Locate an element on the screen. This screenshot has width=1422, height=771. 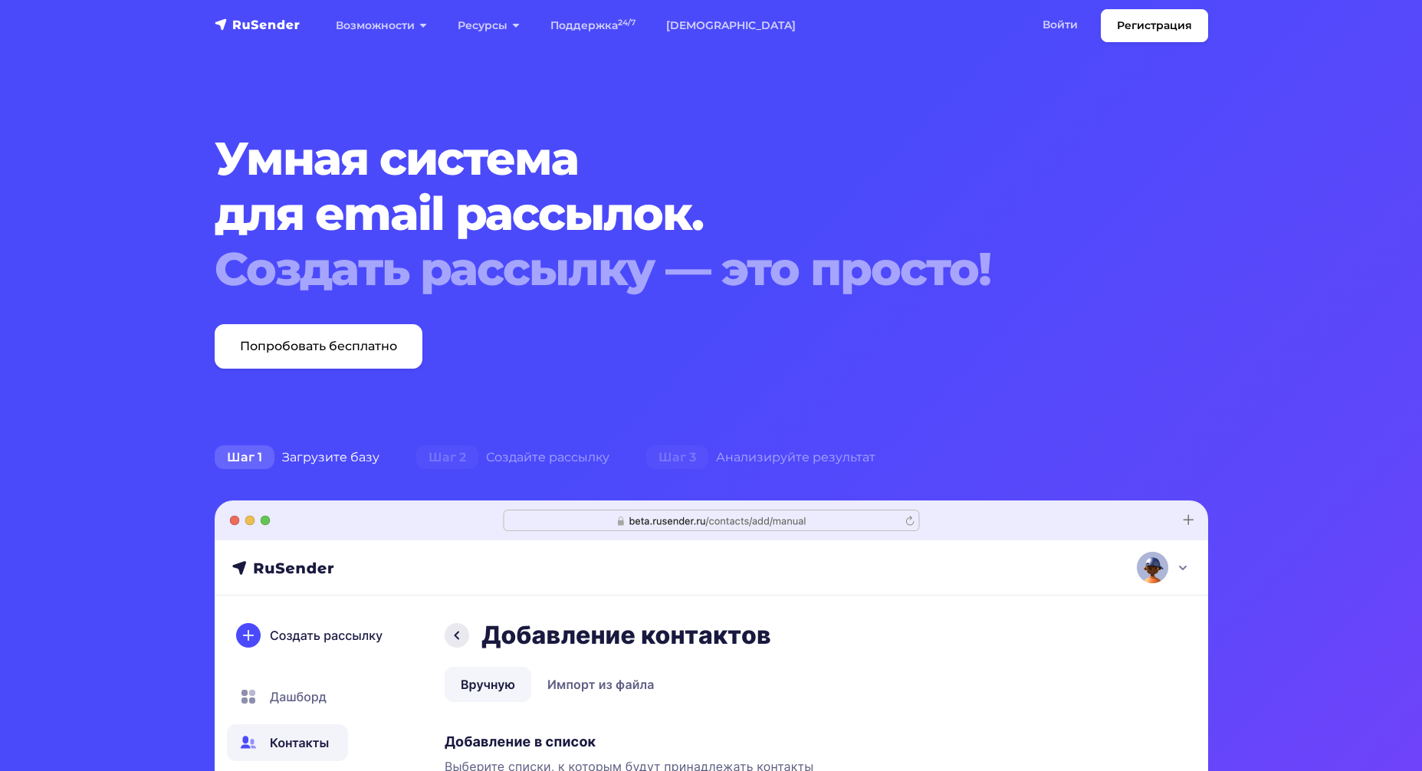
div: Загрузите базу is located at coordinates (297, 458).